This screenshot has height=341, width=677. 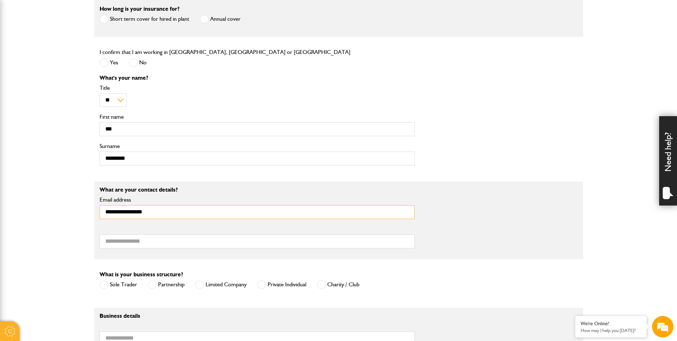 What do you see at coordinates (257, 88) in the screenshot?
I see `label: Title` at bounding box center [257, 88].